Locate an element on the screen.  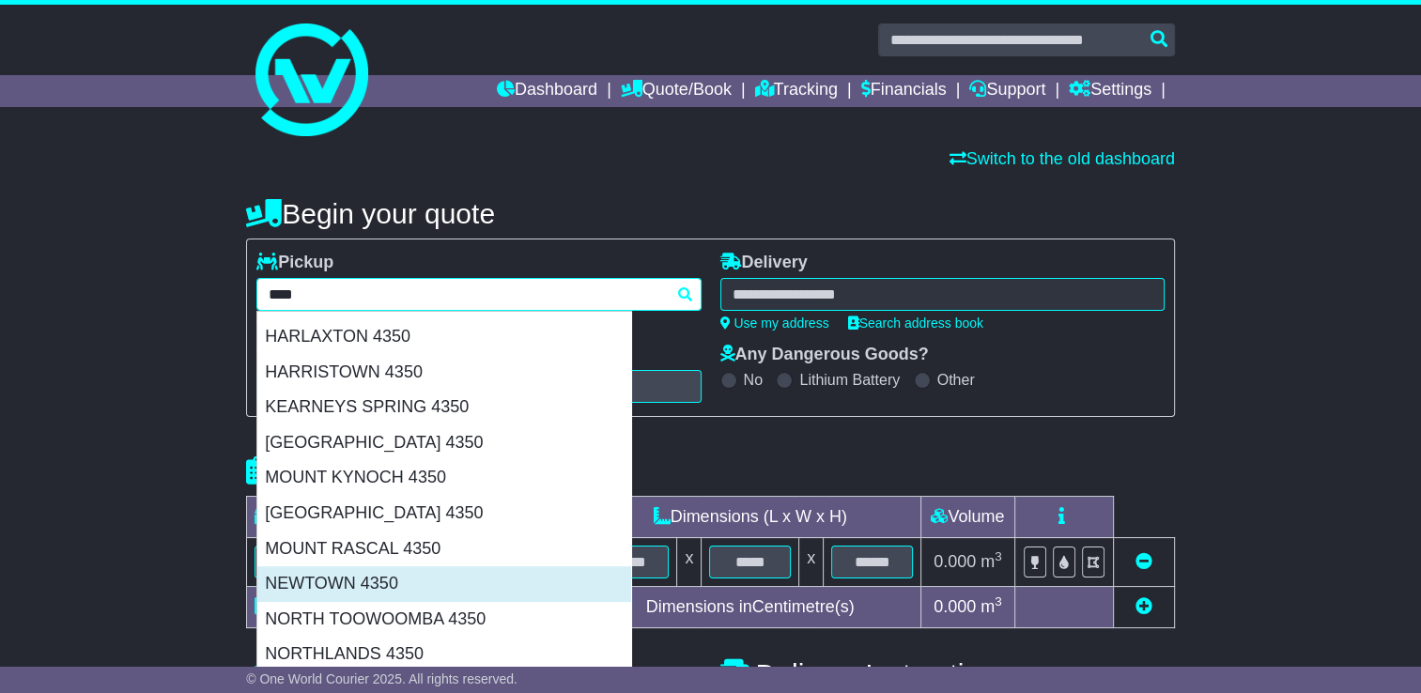
label: No is located at coordinates (753, 379).